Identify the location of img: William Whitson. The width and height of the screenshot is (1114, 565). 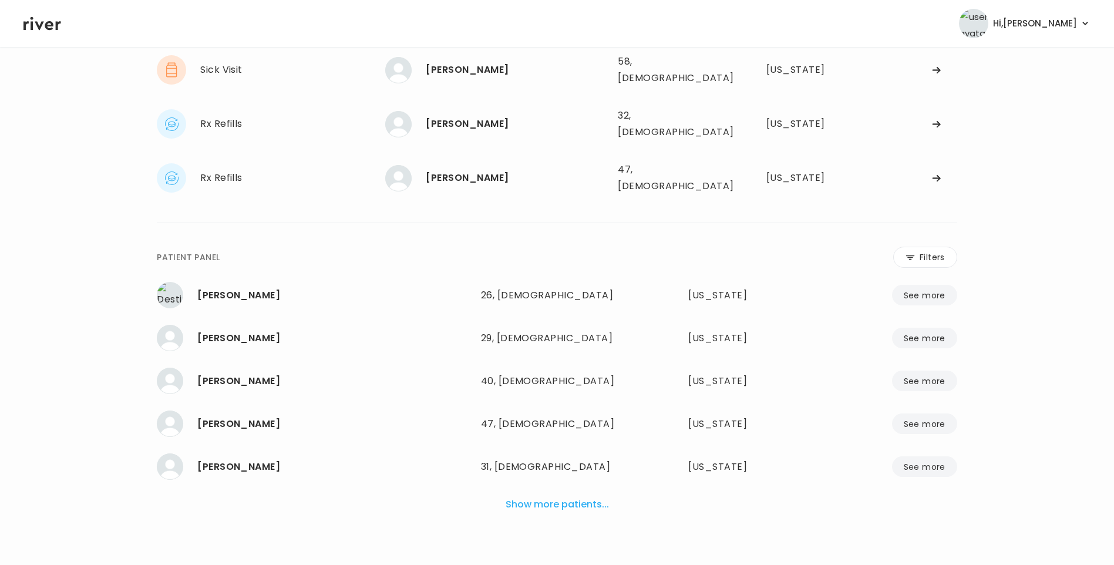
(170, 466).